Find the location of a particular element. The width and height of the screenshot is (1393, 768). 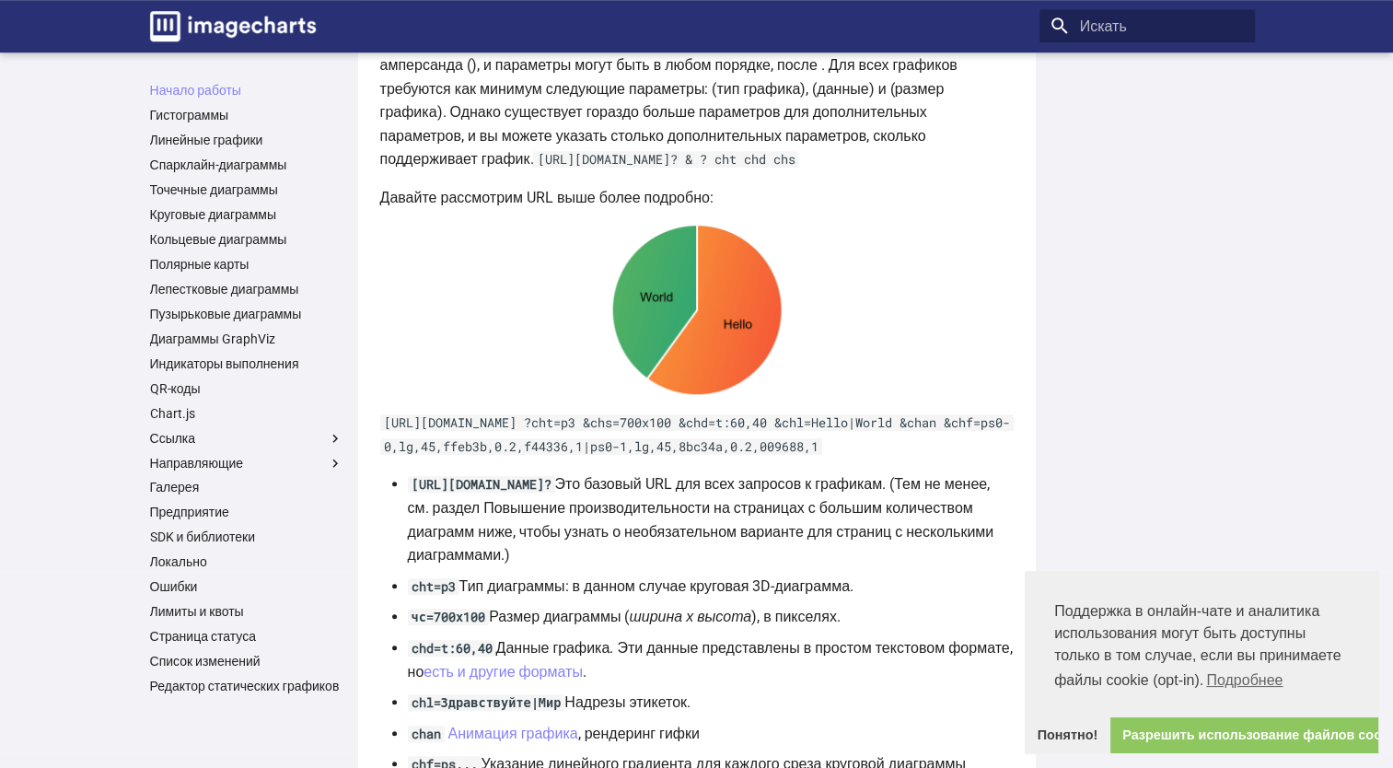

a: Спарклайн-диаграммы is located at coordinates (247, 165).